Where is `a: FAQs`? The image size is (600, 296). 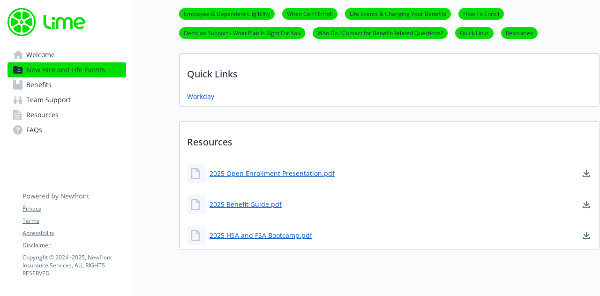 a: FAQs is located at coordinates (67, 130).